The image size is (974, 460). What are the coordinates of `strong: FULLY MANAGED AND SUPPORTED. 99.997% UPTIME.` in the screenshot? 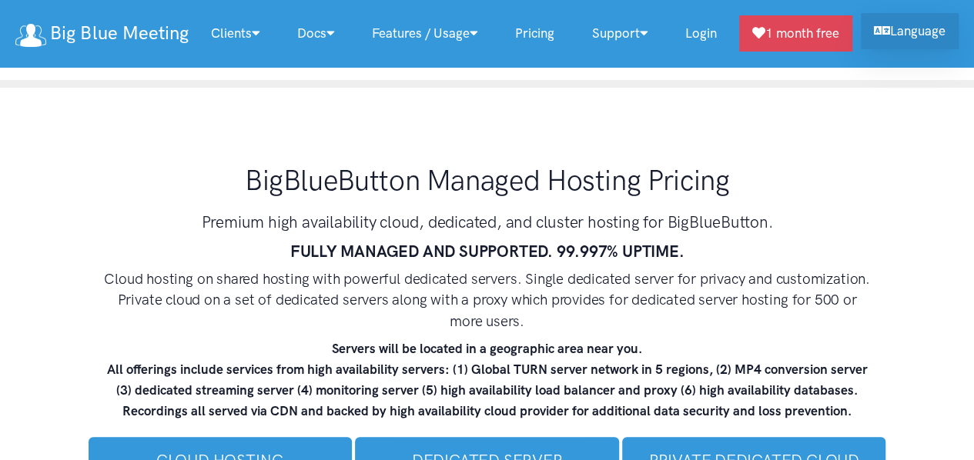 It's located at (487, 251).